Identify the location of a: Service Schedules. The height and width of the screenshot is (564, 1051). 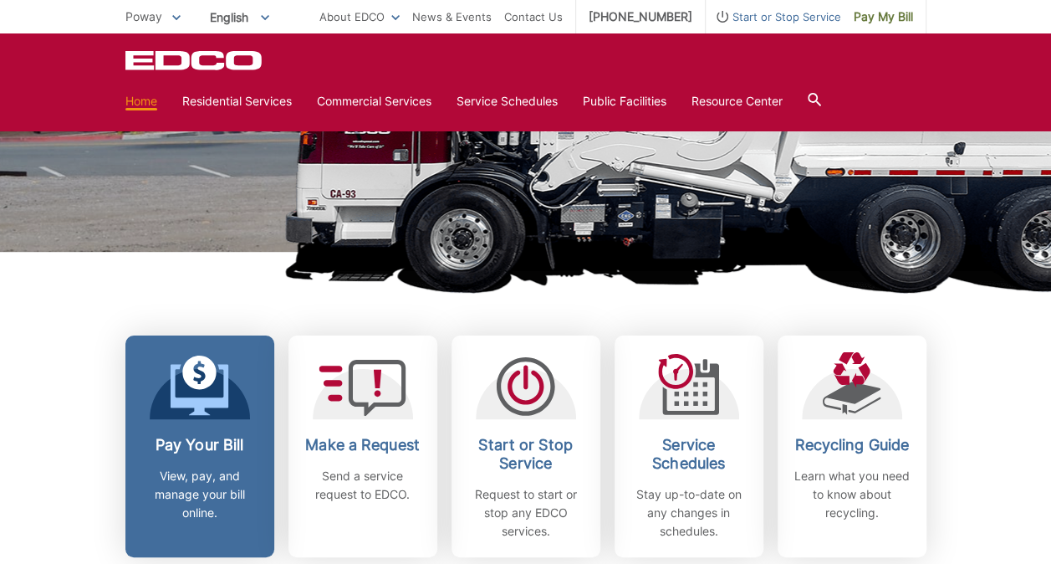
(507, 101).